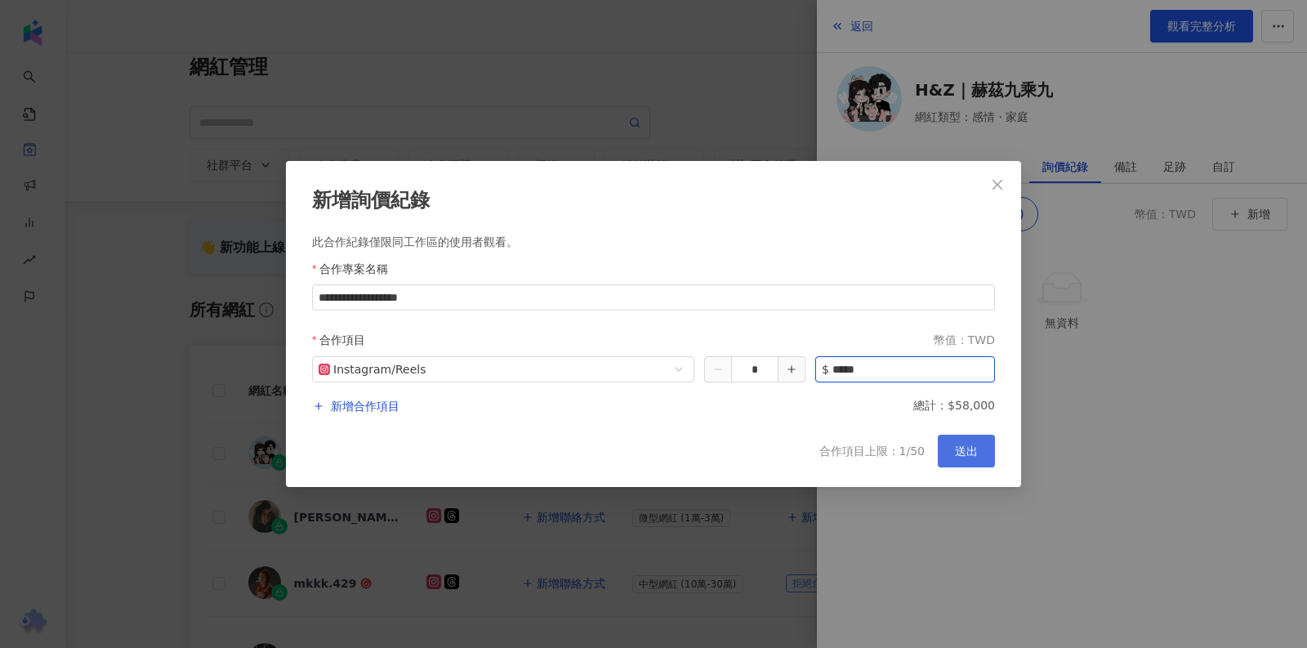 This screenshot has height=648, width=1307. Describe the element at coordinates (966, 451) in the screenshot. I see `button: 送出` at that location.